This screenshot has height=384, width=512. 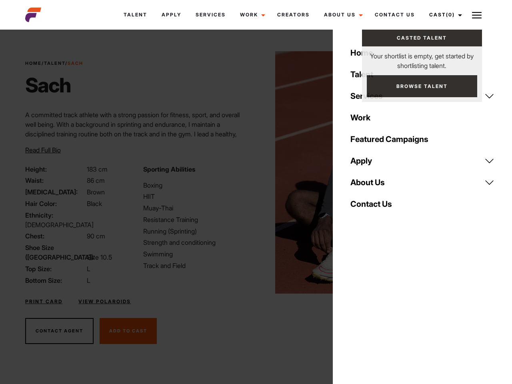 What do you see at coordinates (197, 242) in the screenshot?
I see `li: Strength and conditioning` at bounding box center [197, 242].